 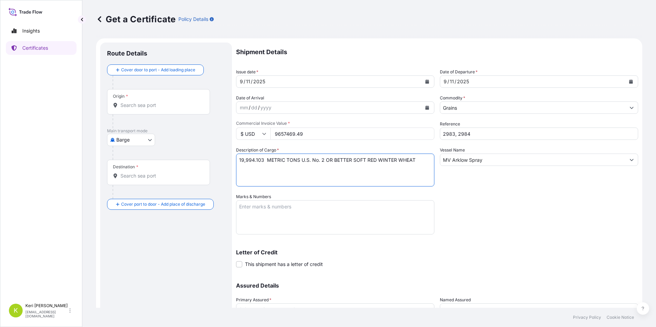 I want to click on p: Letter of Credit, so click(x=437, y=252).